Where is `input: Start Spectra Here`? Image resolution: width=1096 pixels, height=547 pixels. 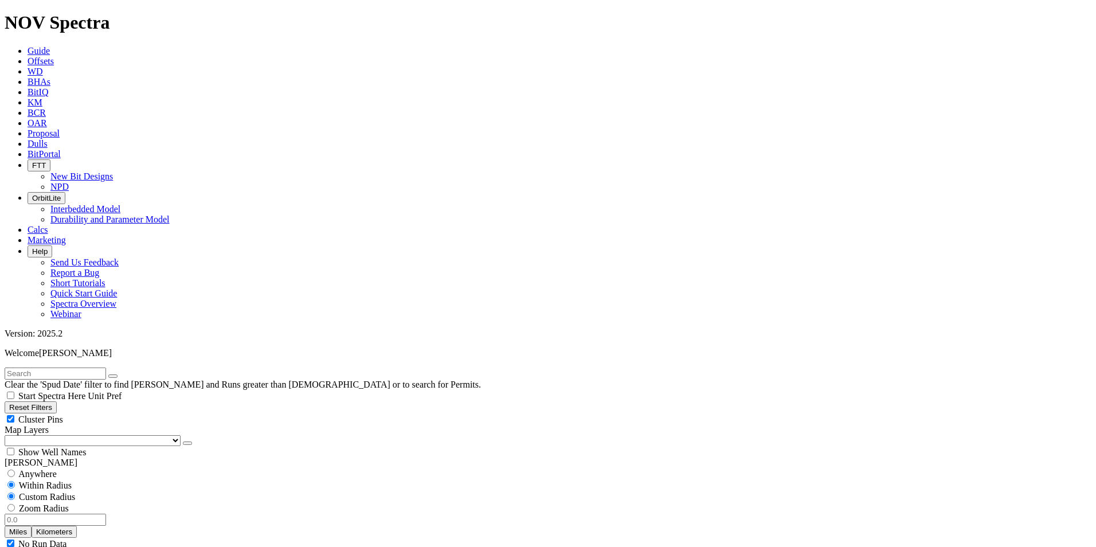
input: Start Spectra Here is located at coordinates (10, 395).